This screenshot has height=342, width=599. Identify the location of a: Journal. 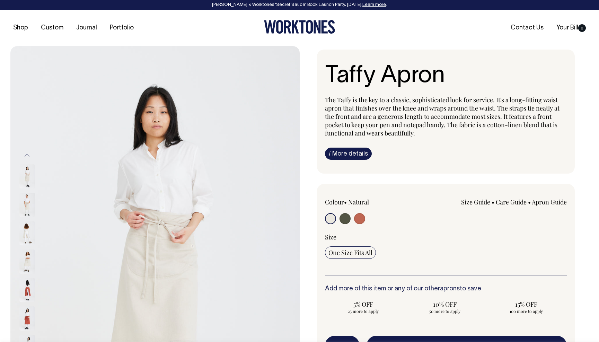
(87, 28).